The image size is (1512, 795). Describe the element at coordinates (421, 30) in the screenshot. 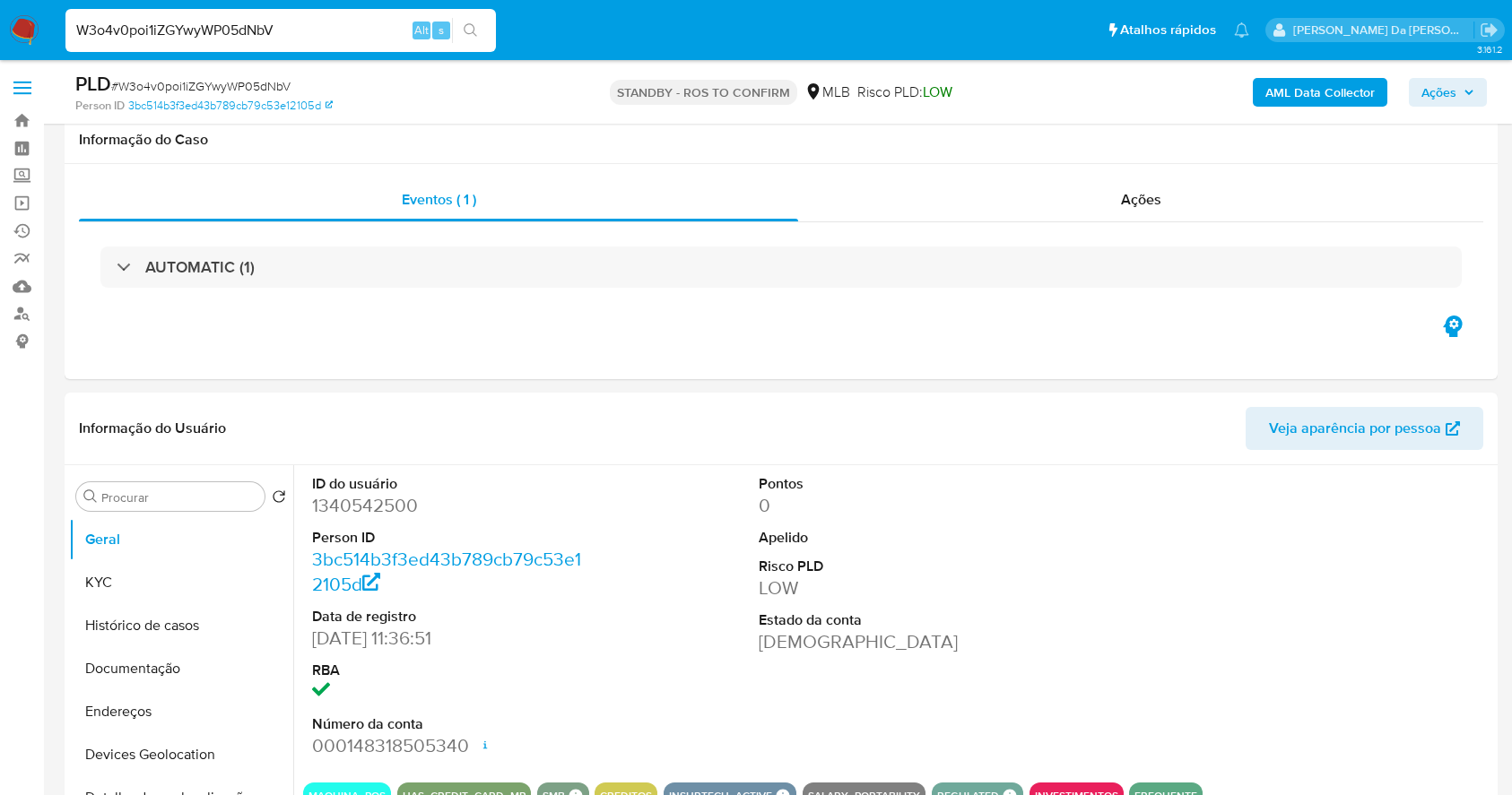

I see `span: Alt` at that location.